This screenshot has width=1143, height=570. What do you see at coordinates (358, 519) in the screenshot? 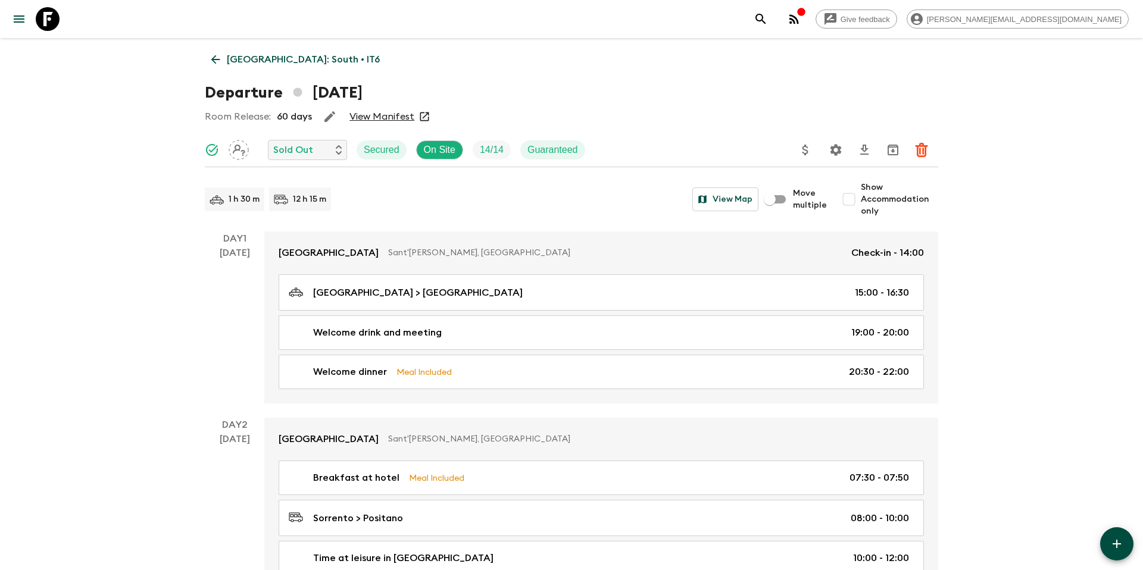
I see `p: Sorrento > Positano` at bounding box center [358, 519].